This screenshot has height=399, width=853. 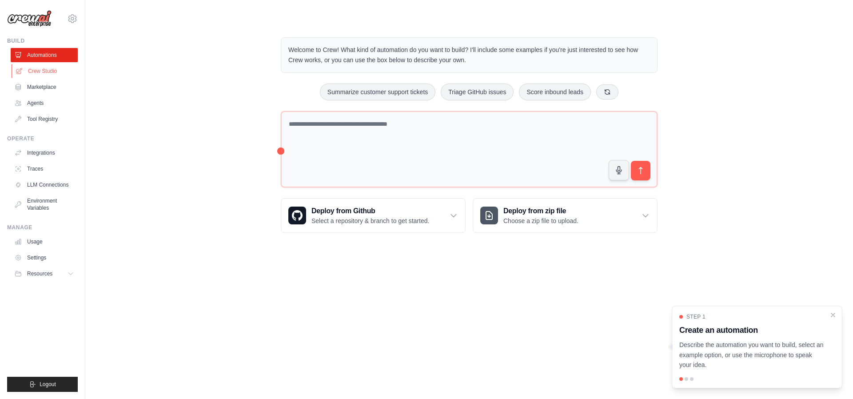 What do you see at coordinates (42, 139) in the screenshot?
I see `div: Operate` at bounding box center [42, 139].